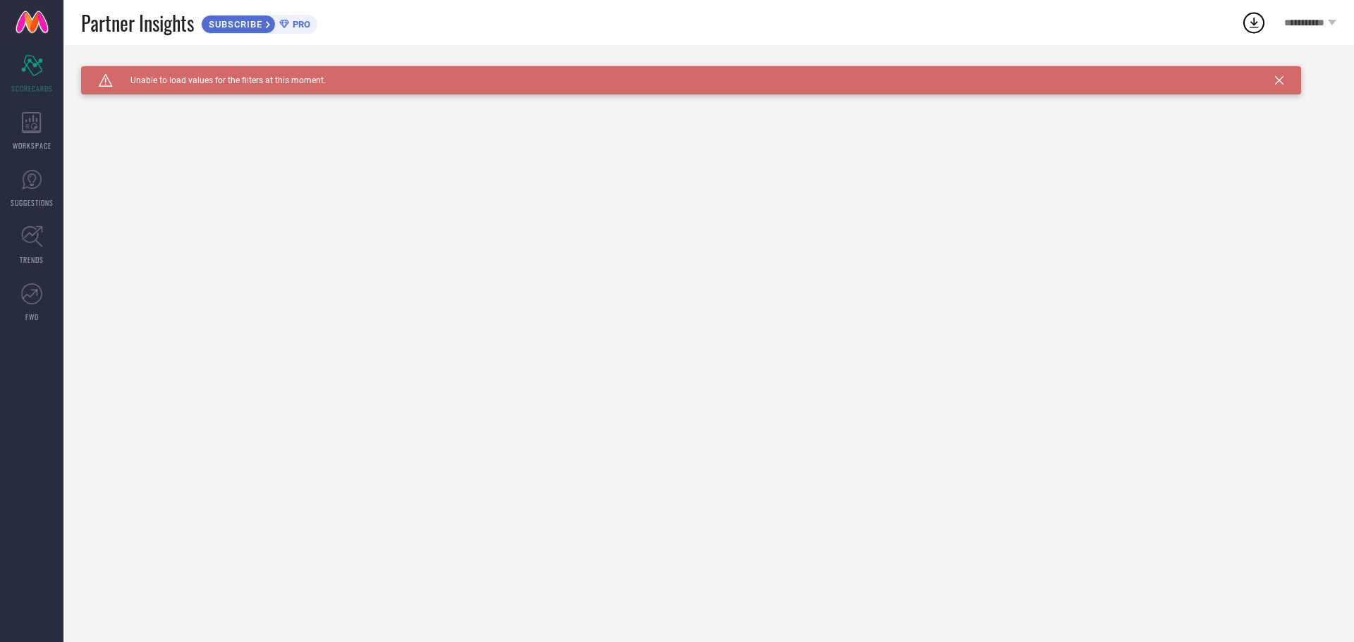 The image size is (1354, 642). I want to click on span: PRO, so click(300, 24).